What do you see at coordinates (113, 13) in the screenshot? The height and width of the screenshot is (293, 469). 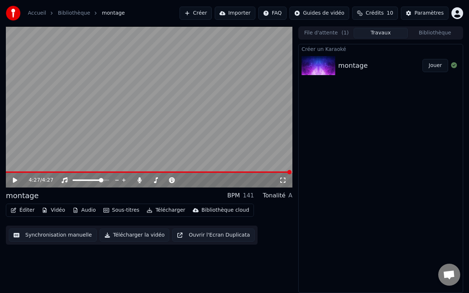 I see `span: montage` at bounding box center [113, 13].